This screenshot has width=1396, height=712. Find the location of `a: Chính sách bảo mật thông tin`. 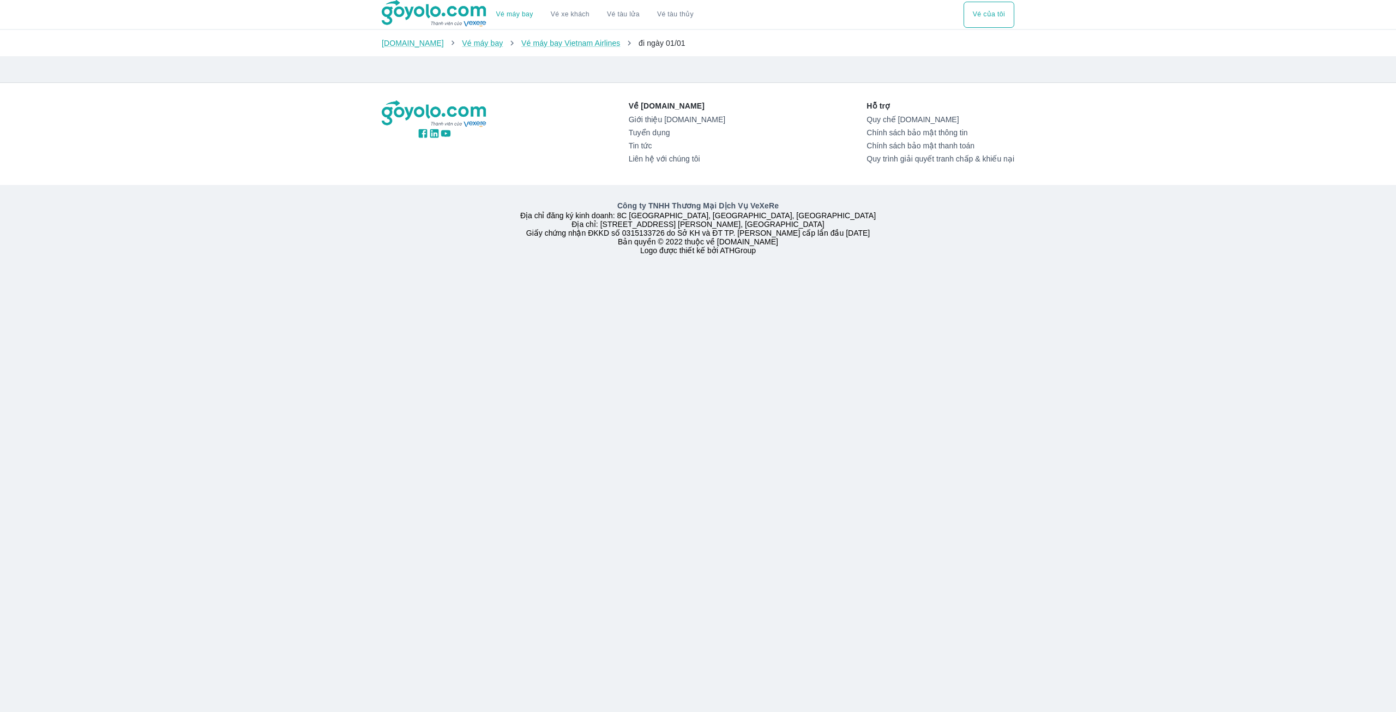

a: Chính sách bảo mật thông tin is located at coordinates (940, 132).